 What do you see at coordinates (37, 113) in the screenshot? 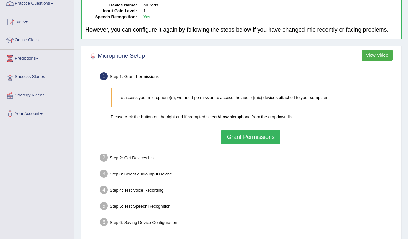
I see `a: Your Account` at bounding box center [37, 113].